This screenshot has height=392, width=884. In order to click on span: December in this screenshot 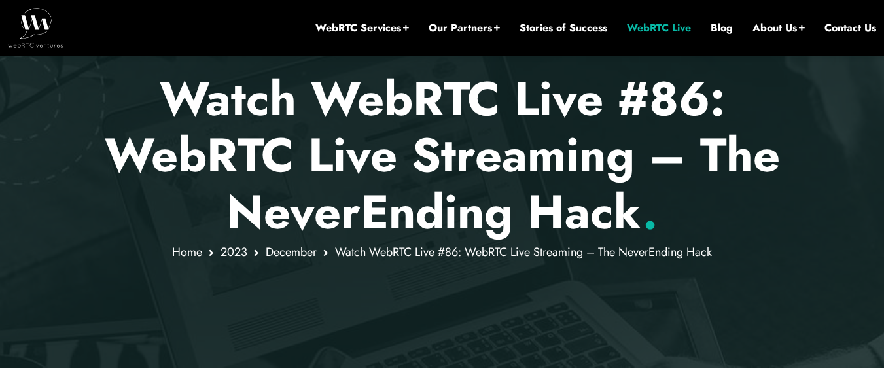, I will do `click(291, 252)`.